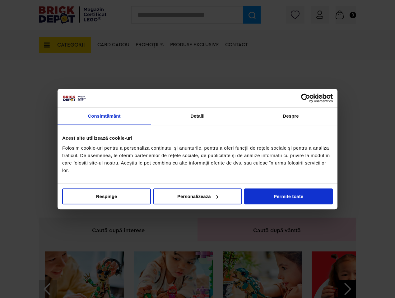 The image size is (395, 298). I want to click on a: Usercentrics Cookiebot - opens in a new window, so click(305, 98).